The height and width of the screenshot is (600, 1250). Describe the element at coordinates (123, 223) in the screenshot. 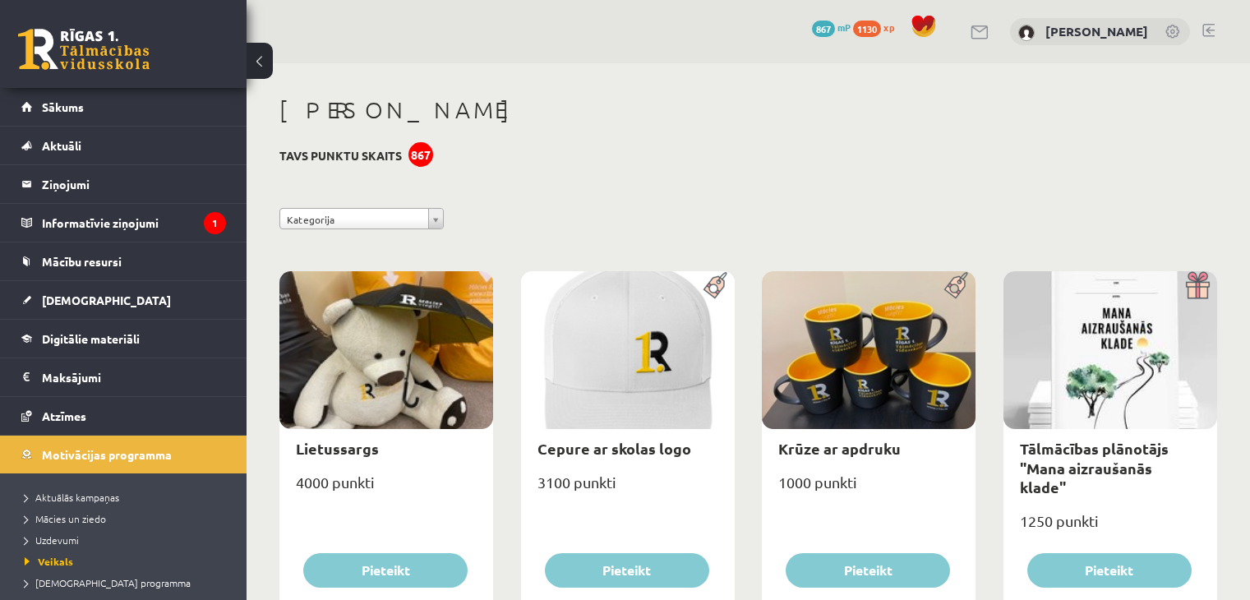

I see `a: Informatīvie ziņojumi1` at that location.